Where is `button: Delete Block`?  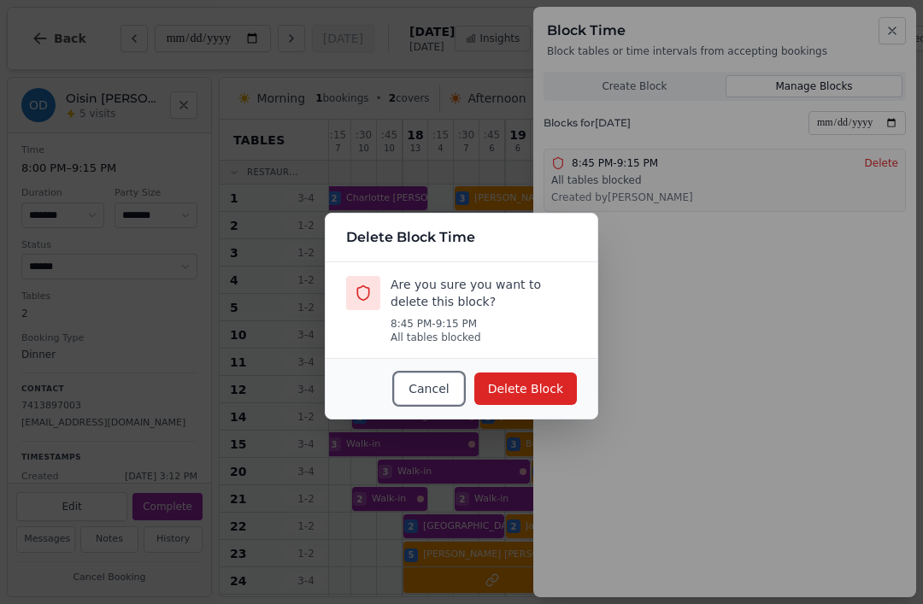 button: Delete Block is located at coordinates (526, 389).